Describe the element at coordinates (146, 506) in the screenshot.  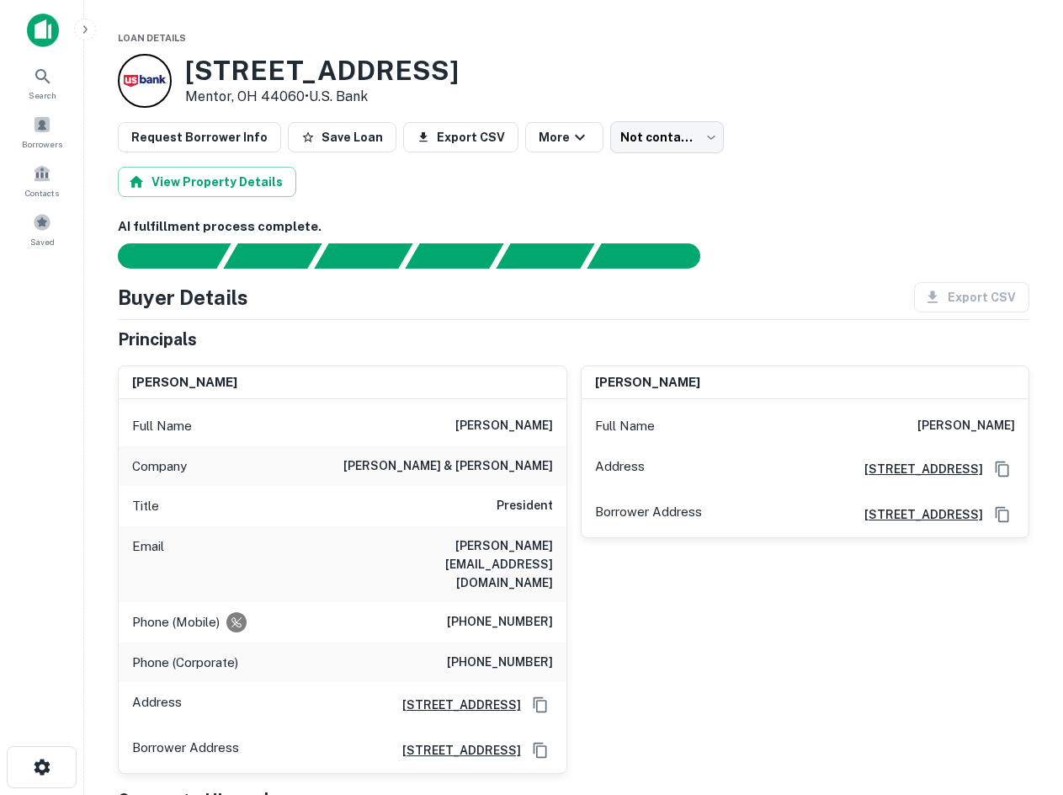
I see `p: Title` at that location.